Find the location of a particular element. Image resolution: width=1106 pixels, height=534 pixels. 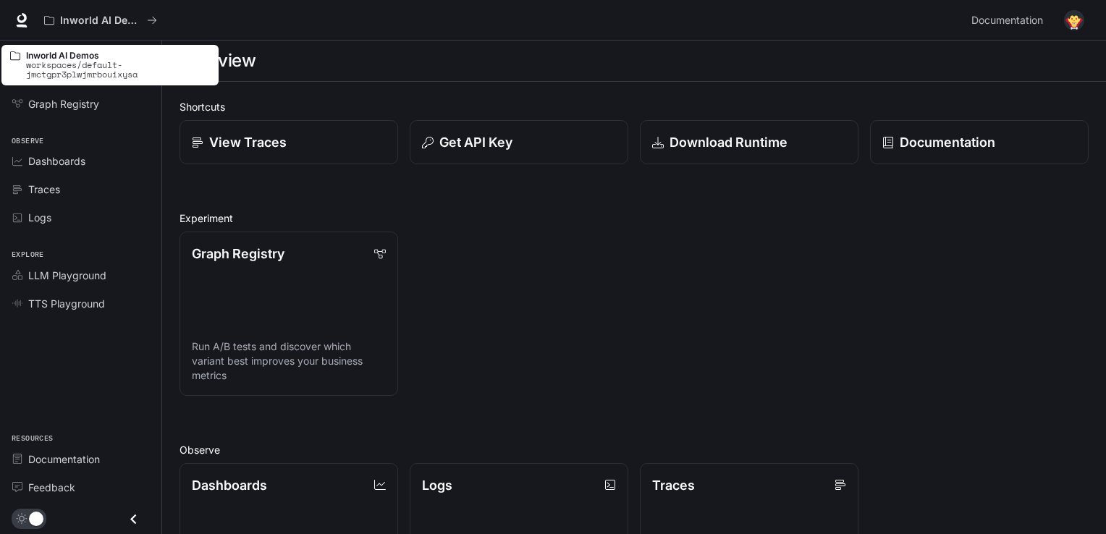

a: LLM Playground is located at coordinates (80, 275).